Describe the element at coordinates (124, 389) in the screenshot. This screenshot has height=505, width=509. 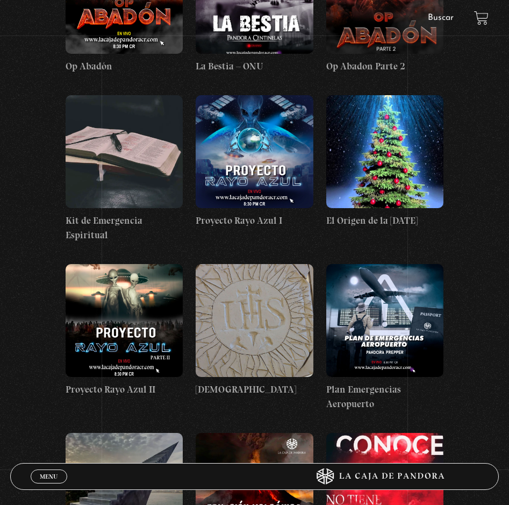
I see `h4: Proyecto Rayo Azul II` at that location.